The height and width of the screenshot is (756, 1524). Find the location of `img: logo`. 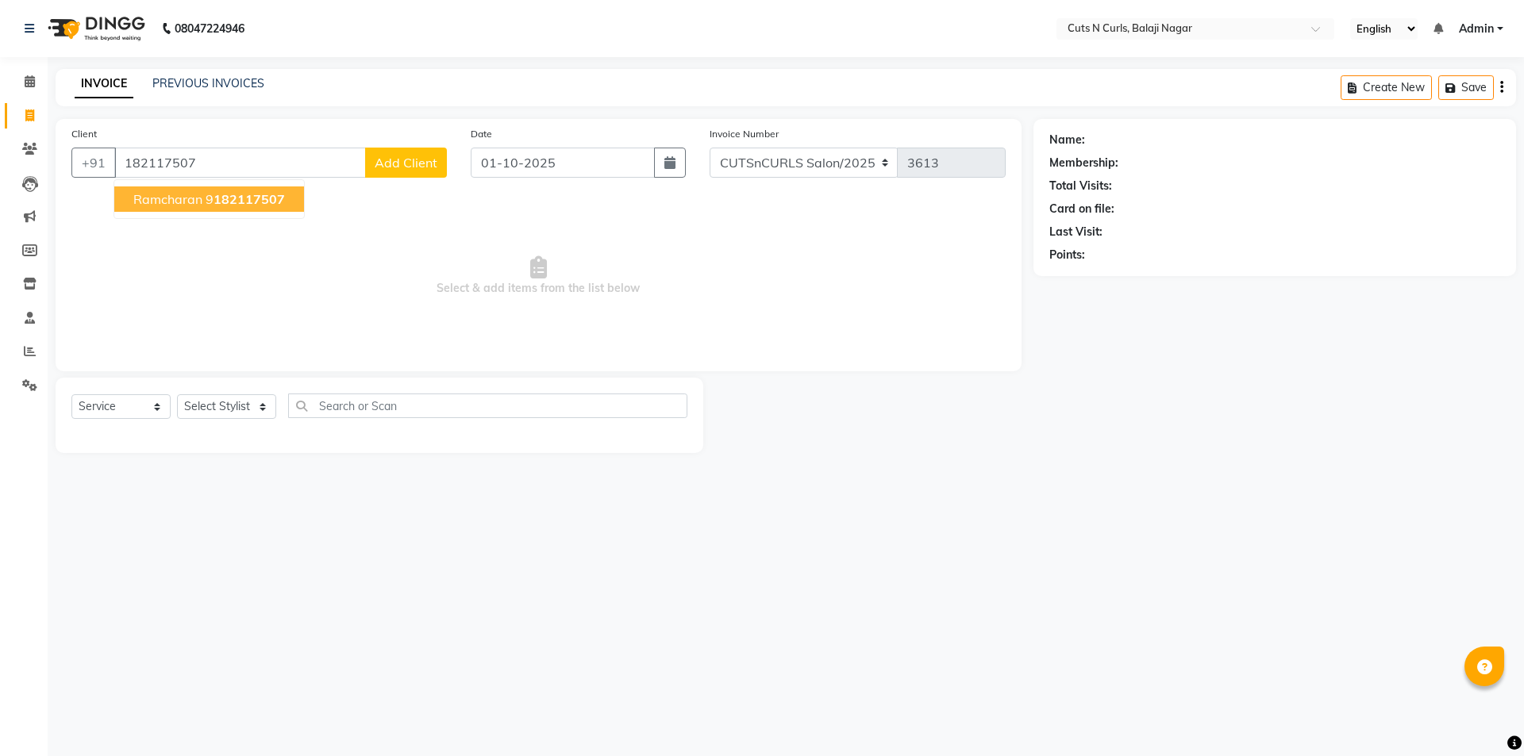

img: logo is located at coordinates (94, 29).